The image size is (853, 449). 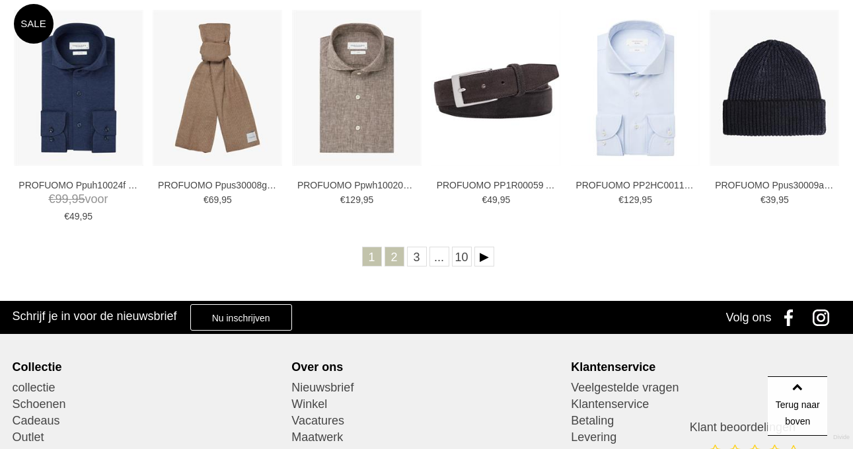 What do you see at coordinates (147, 367) in the screenshot?
I see `div: Collectie` at bounding box center [147, 367].